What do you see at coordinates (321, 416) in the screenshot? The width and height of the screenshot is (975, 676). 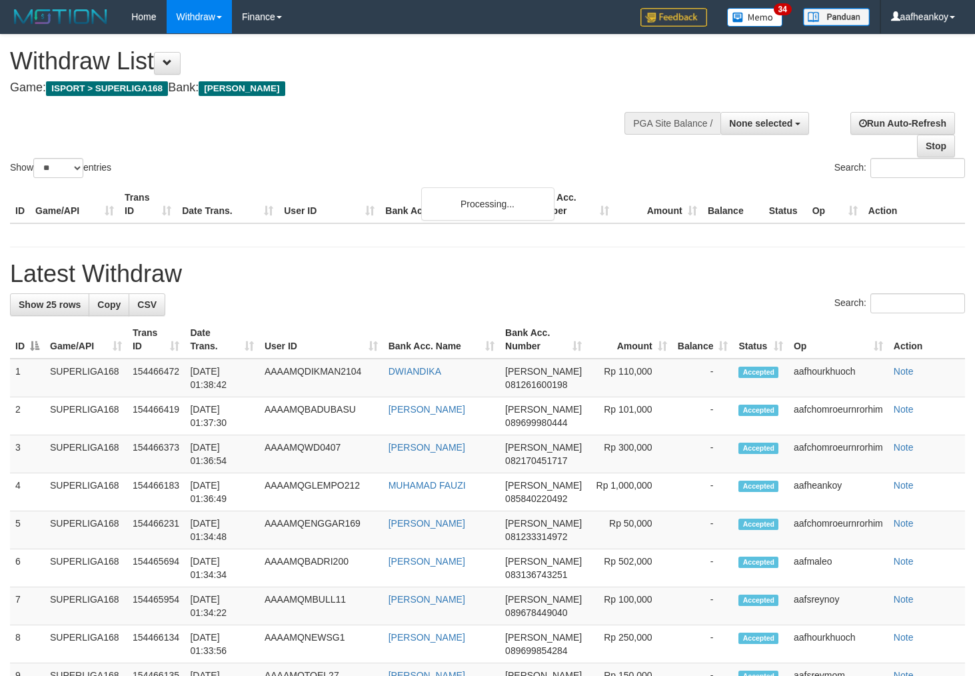 I see `td: AAAAMQBADUBASU` at bounding box center [321, 416].